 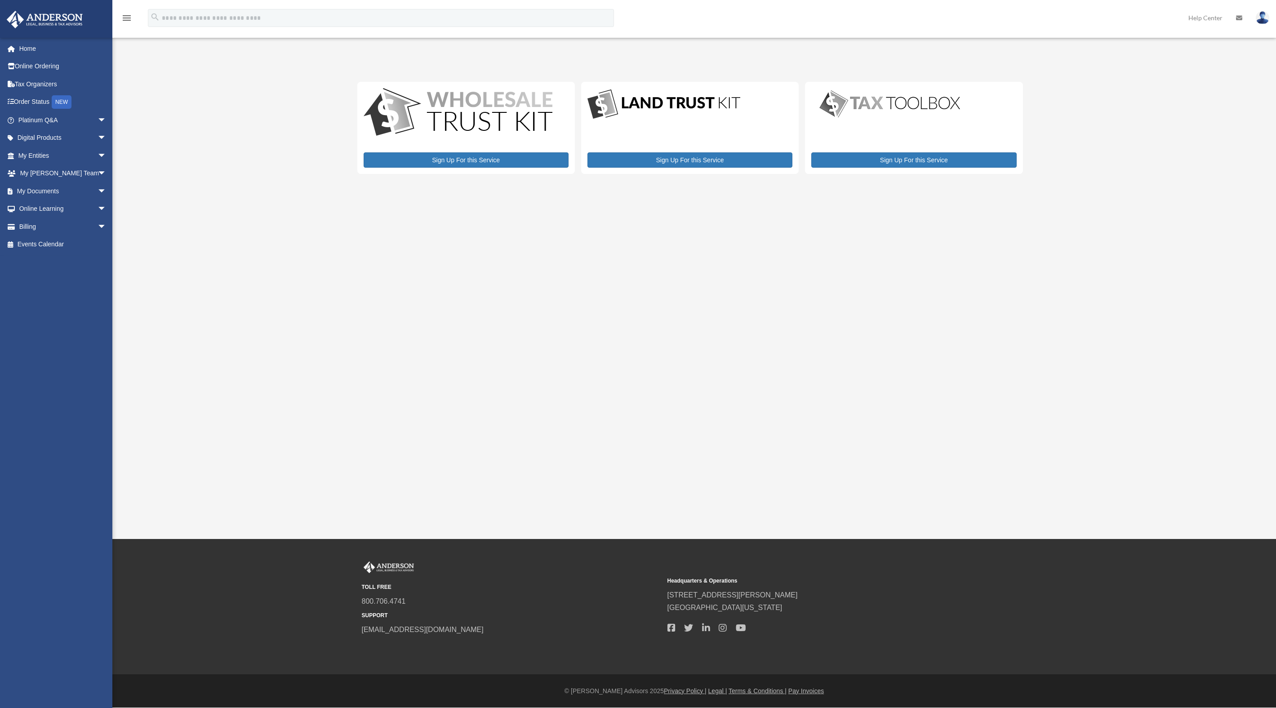 What do you see at coordinates (63, 227) in the screenshot?
I see `a: Billingarrow_drop_down` at bounding box center [63, 227].